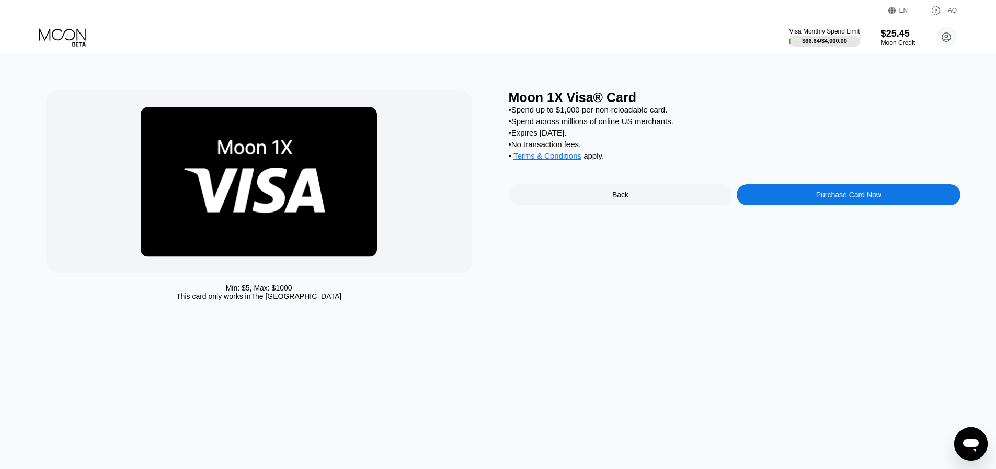 The width and height of the screenshot is (996, 469). What do you see at coordinates (735, 97) in the screenshot?
I see `div: Moon 1X Visa® Card` at bounding box center [735, 97].